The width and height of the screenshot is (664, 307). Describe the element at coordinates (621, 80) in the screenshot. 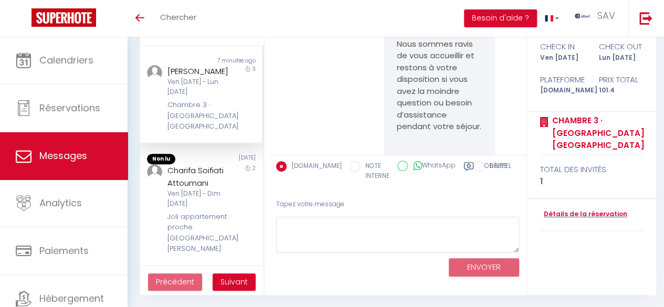

I see `div: Prix total` at that location.